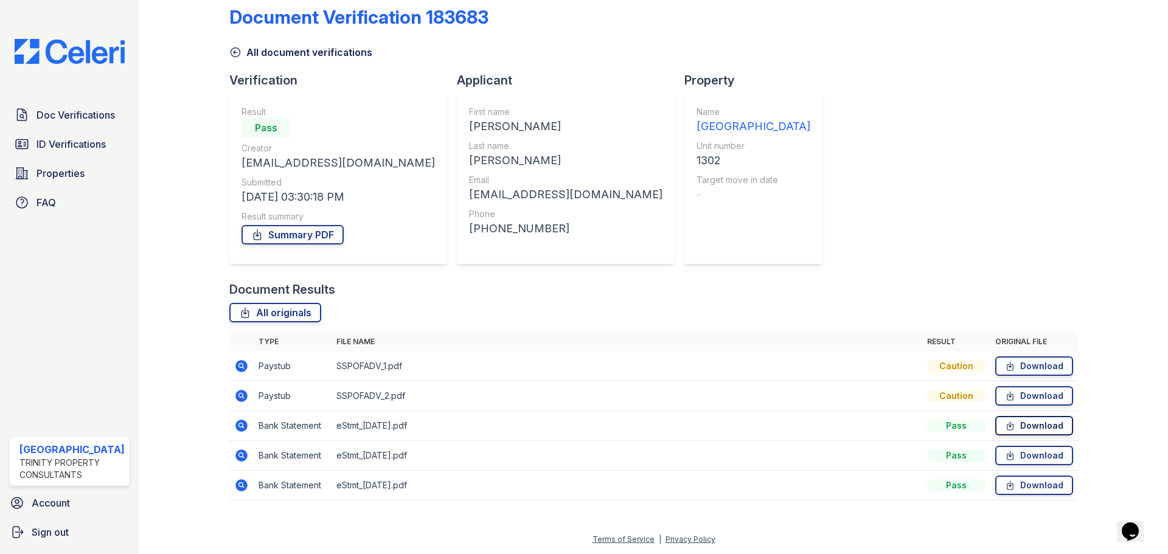 The width and height of the screenshot is (1168, 554). Describe the element at coordinates (69, 144) in the screenshot. I see `a: ID Verifications` at that location.